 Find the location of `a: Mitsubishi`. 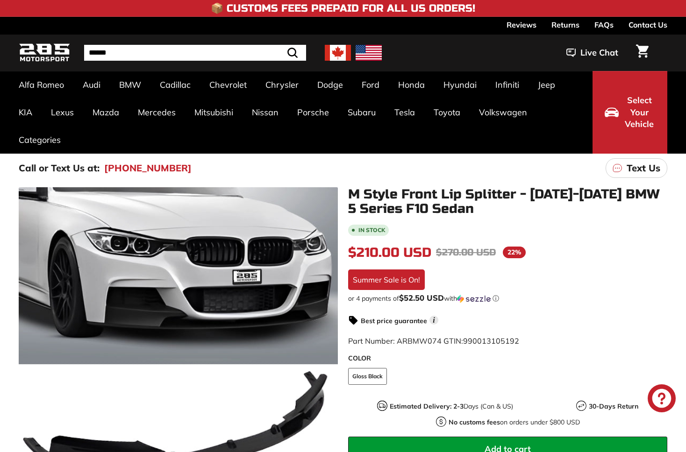

a: Mitsubishi is located at coordinates (214, 112).